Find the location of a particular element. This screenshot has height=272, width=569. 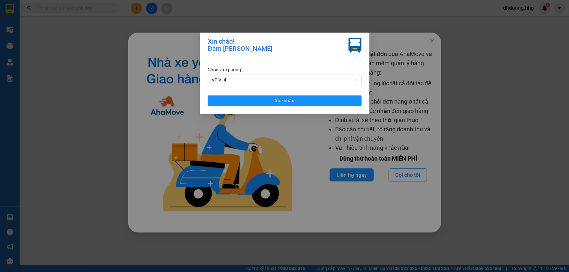

span: VP Vinh is located at coordinates (285, 80).